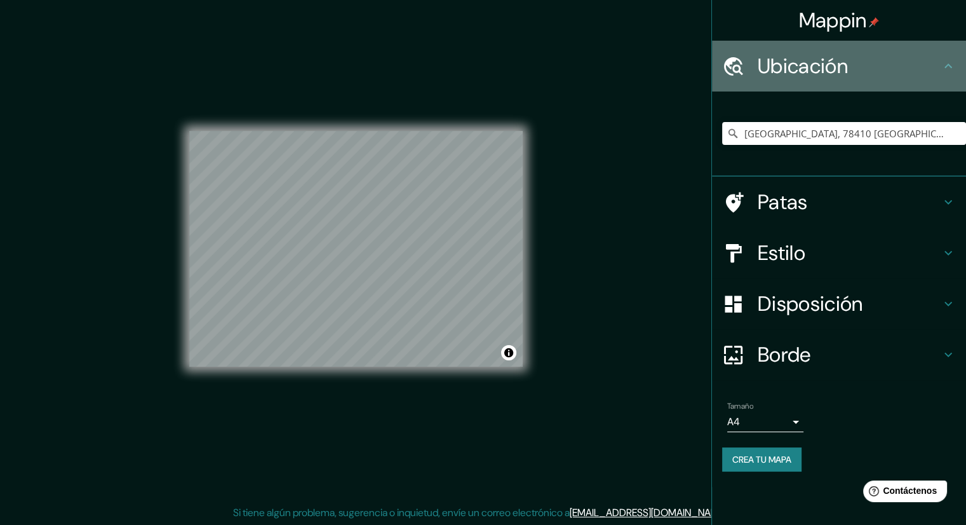 The image size is (966, 525). Describe the element at coordinates (740, 406) in the screenshot. I see `font: Tamaño` at that location.